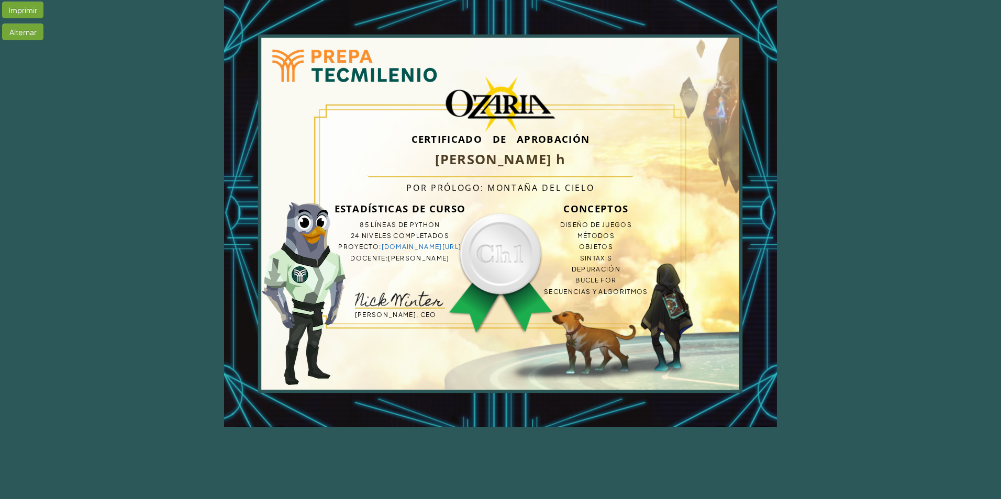 This screenshot has width=1001, height=499. I want to click on span: 85, so click(364, 225).